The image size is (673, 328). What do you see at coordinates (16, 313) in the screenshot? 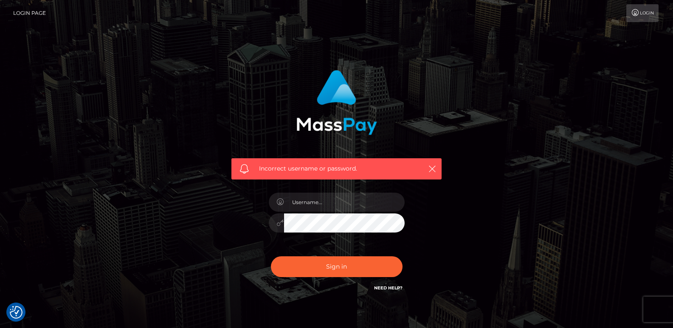
I see `button: Consent Preferences` at bounding box center [16, 313].